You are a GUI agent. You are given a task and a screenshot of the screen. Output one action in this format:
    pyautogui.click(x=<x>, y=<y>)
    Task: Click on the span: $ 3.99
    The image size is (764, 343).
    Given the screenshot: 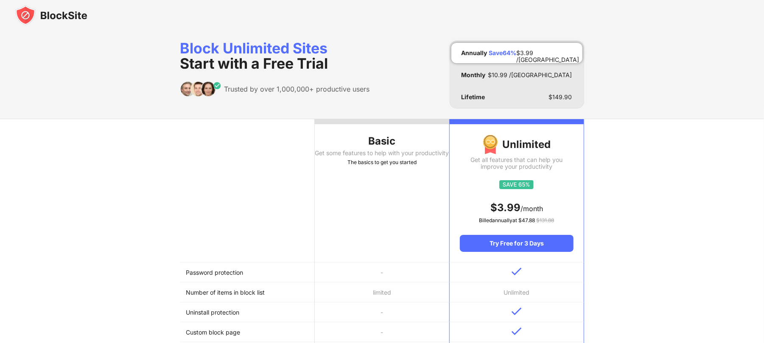 What is the action you would take?
    pyautogui.click(x=505, y=207)
    